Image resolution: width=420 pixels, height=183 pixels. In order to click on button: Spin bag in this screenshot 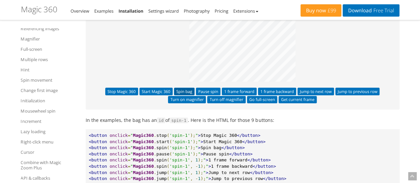, I will do `click(184, 91)`.